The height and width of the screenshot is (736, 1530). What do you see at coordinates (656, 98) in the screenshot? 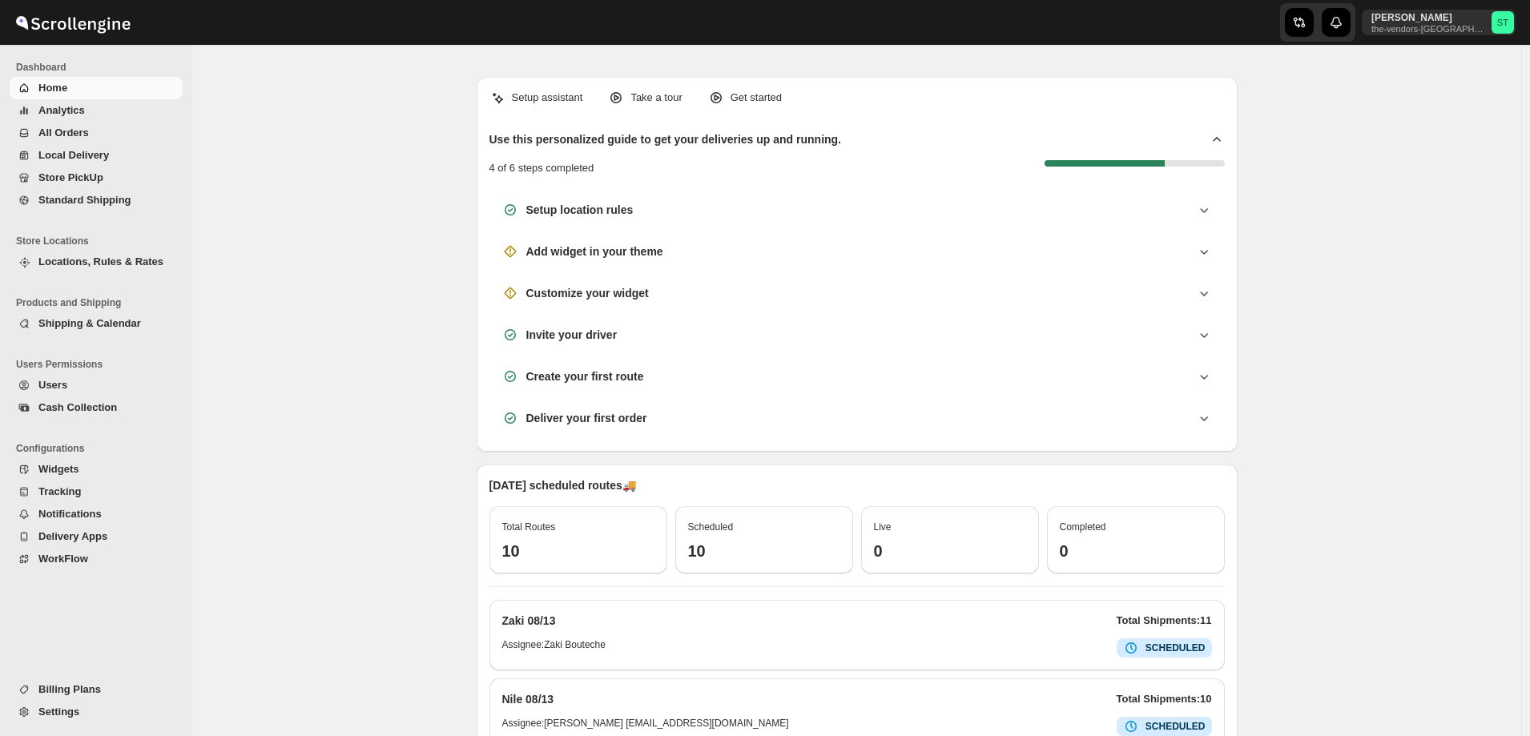
I see `p: Take a tour` at bounding box center [656, 98].